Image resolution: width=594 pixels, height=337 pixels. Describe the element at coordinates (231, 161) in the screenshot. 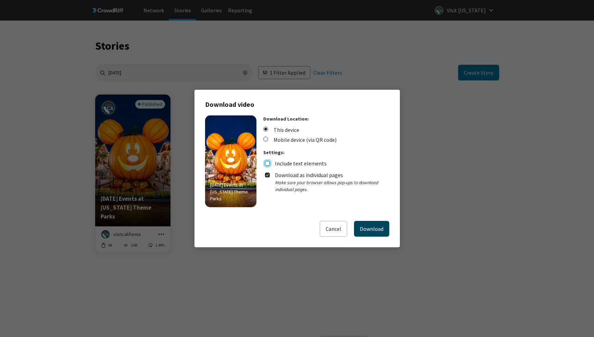

I see `img: Story thumbnail` at that location.